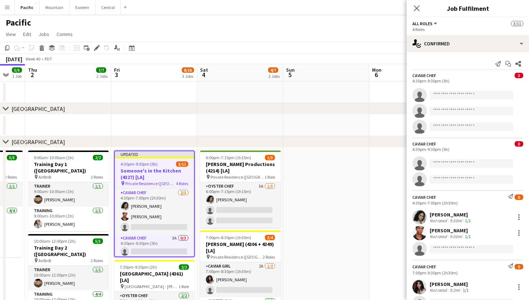 The image size is (529, 300). What do you see at coordinates (468, 29) in the screenshot?
I see `div: 4 Roles` at bounding box center [468, 29].